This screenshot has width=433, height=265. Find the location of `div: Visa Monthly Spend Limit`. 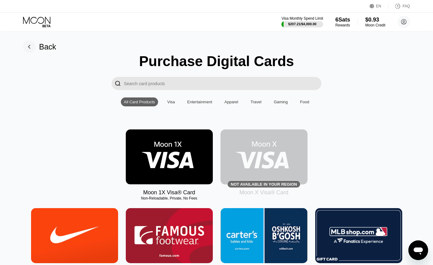

div: Visa Monthly Spend Limit is located at coordinates (302, 18).